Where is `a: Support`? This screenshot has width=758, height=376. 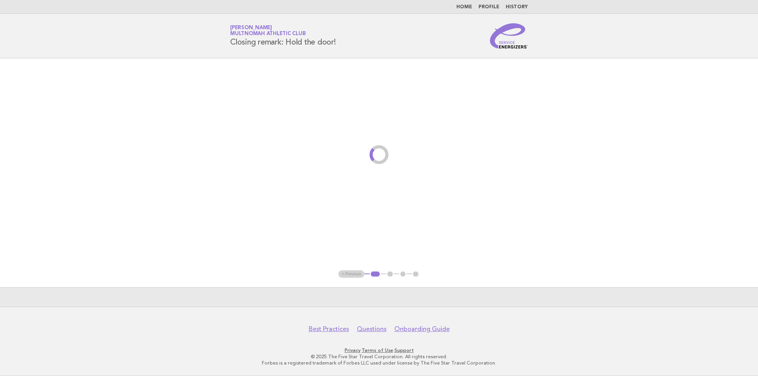
a: Support is located at coordinates (404, 351).